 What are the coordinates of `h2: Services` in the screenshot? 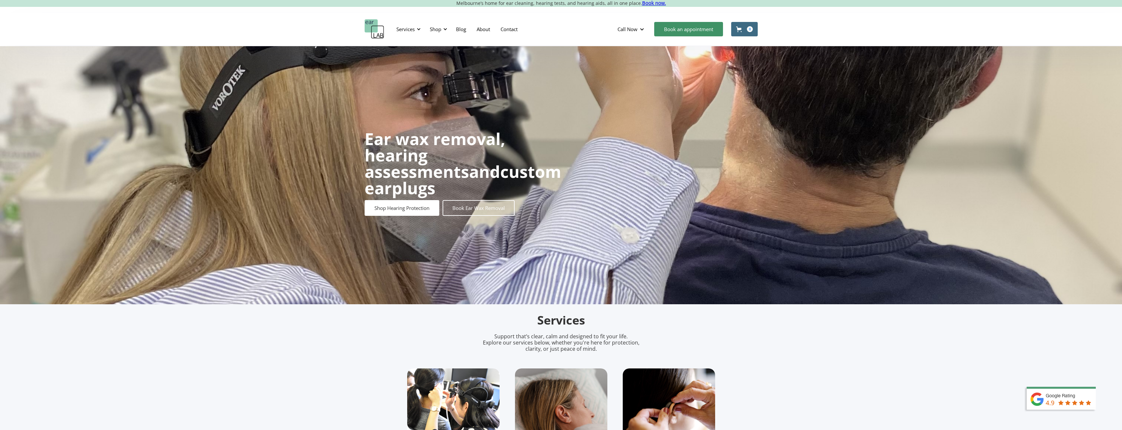 It's located at (561, 321).